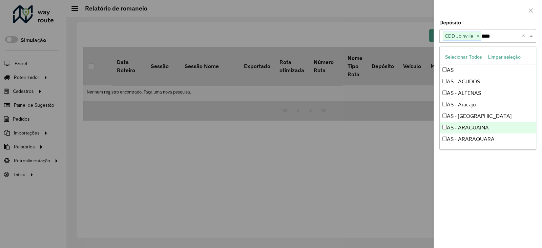  I want to click on div: AS - ALFENAS, so click(488, 93).